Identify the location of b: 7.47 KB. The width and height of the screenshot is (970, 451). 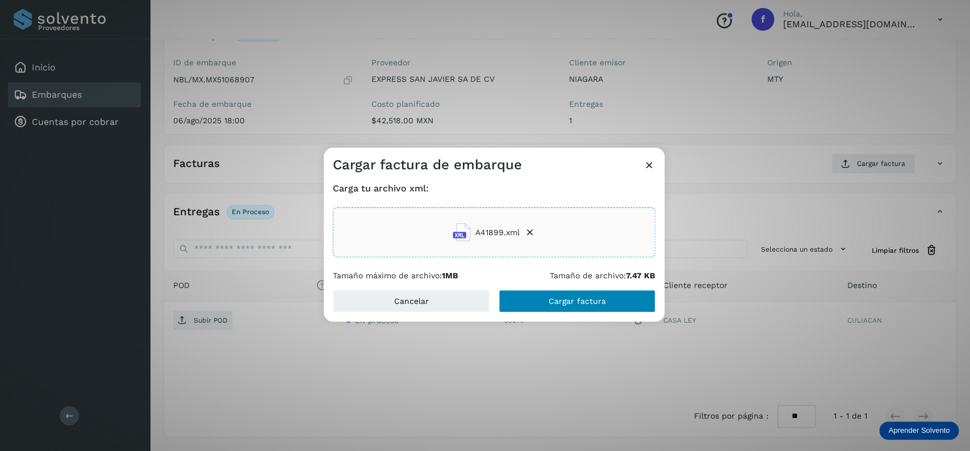
(641, 276).